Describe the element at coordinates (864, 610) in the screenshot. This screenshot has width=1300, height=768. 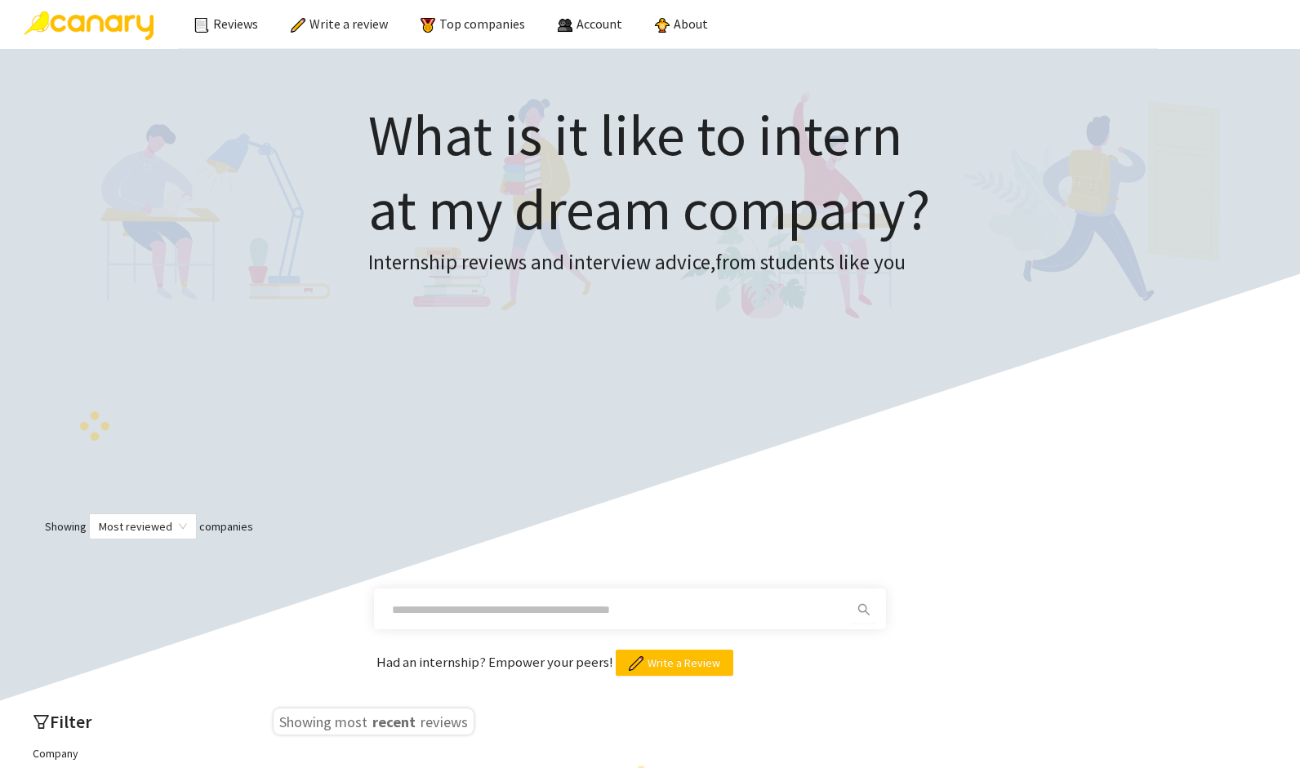
I see `span: search` at that location.